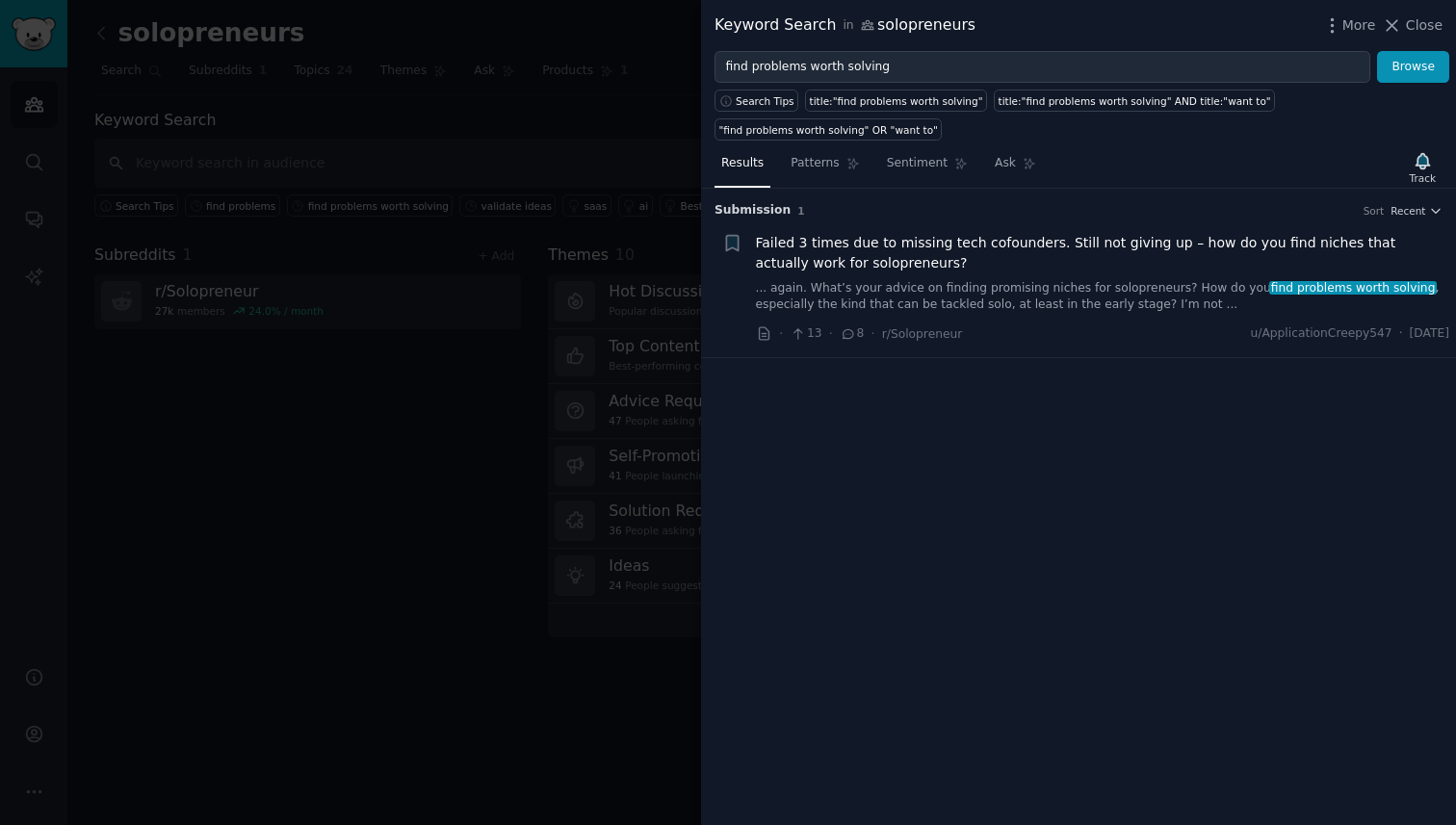 The width and height of the screenshot is (1456, 825). What do you see at coordinates (828, 129) in the screenshot?
I see `a: "find problems worth solving" OR "want to"` at bounding box center [828, 129].